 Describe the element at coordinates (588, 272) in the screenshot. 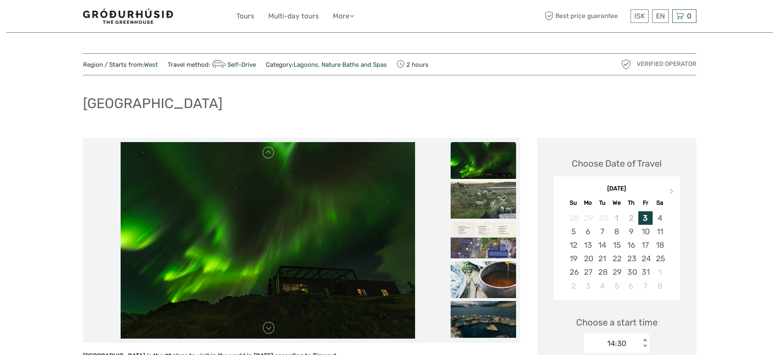

I see `div: Choose Monday, October 27th, 2025` at that location.